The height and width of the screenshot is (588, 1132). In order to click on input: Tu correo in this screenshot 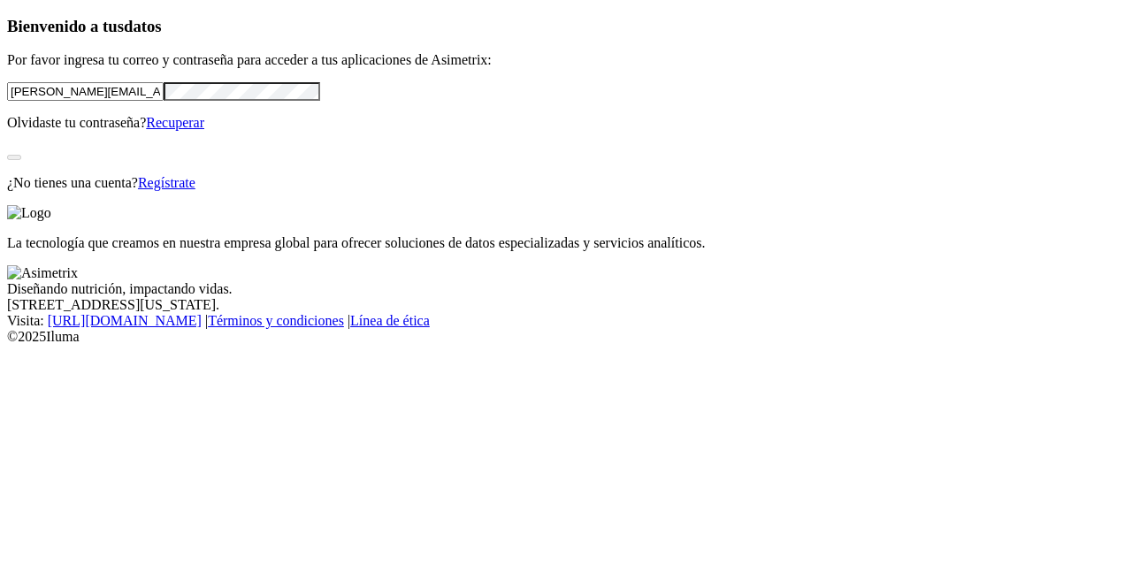, I will do `click(85, 91)`.